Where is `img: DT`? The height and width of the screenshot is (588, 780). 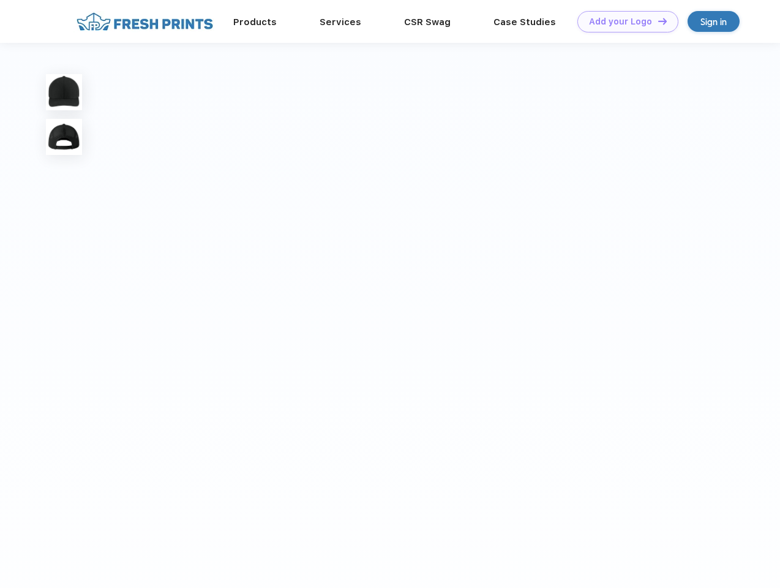 img: DT is located at coordinates (663, 21).